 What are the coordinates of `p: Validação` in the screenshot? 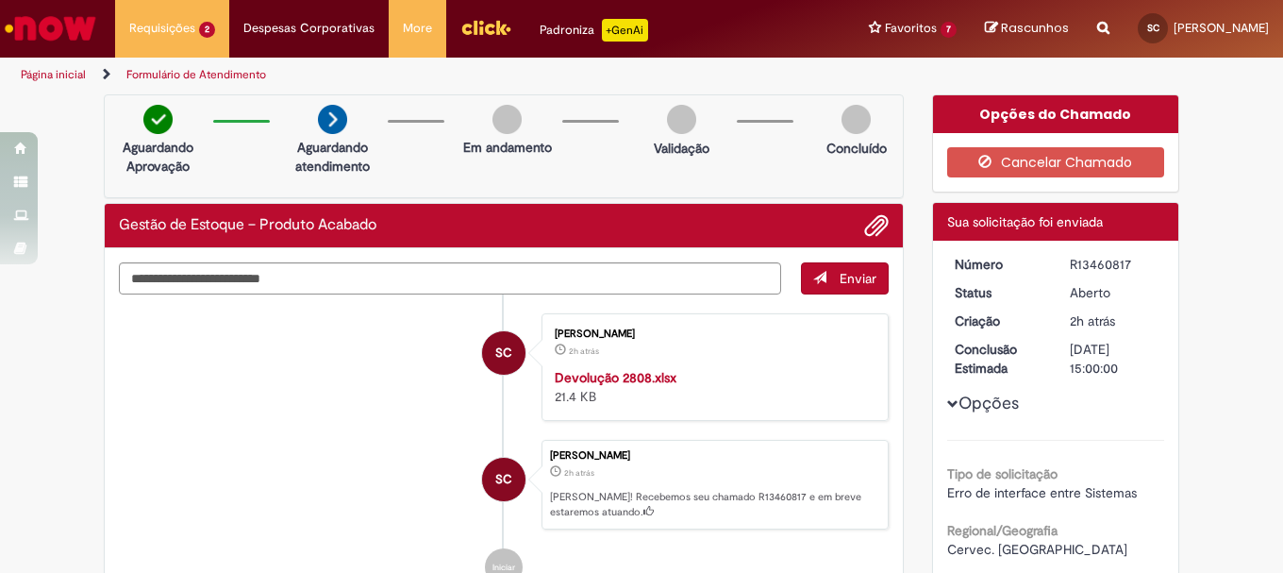 It's located at (681, 148).